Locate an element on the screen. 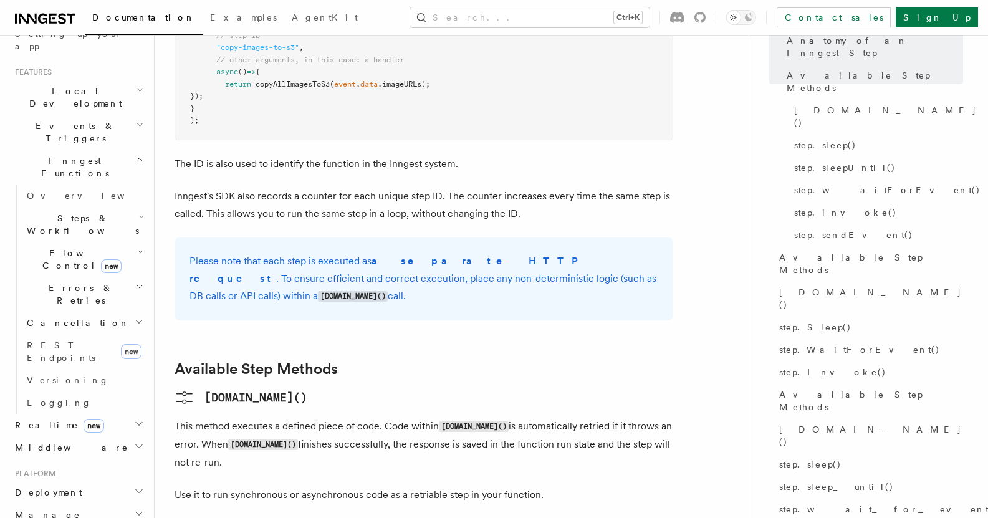  strong: a separate HTTP request is located at coordinates (388, 269).